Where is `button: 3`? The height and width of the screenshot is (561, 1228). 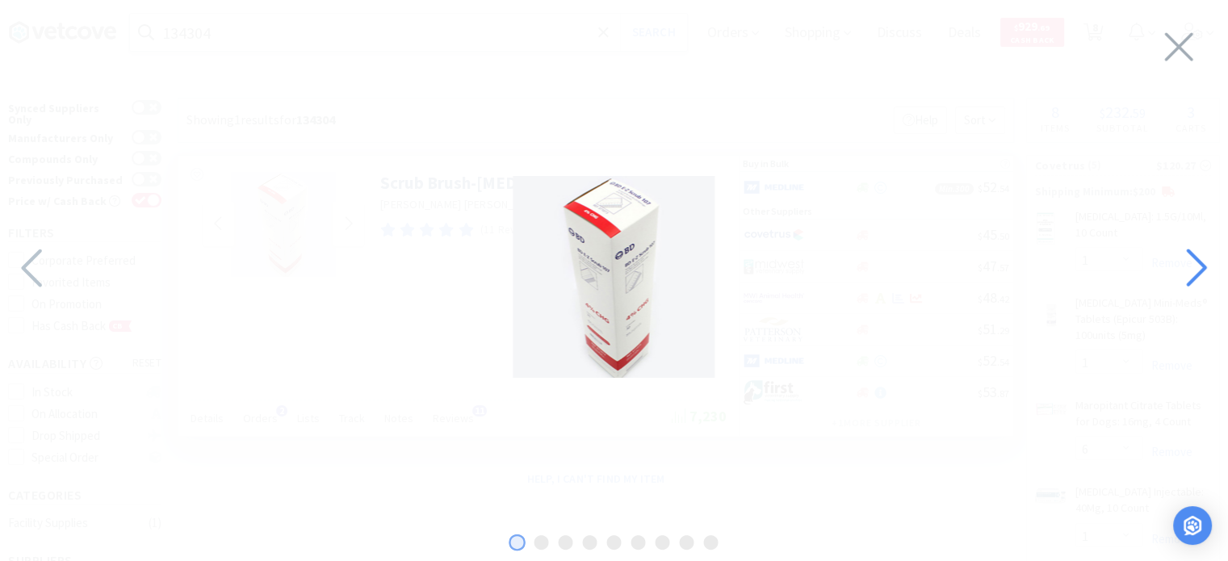
button: 3 is located at coordinates (566, 541).